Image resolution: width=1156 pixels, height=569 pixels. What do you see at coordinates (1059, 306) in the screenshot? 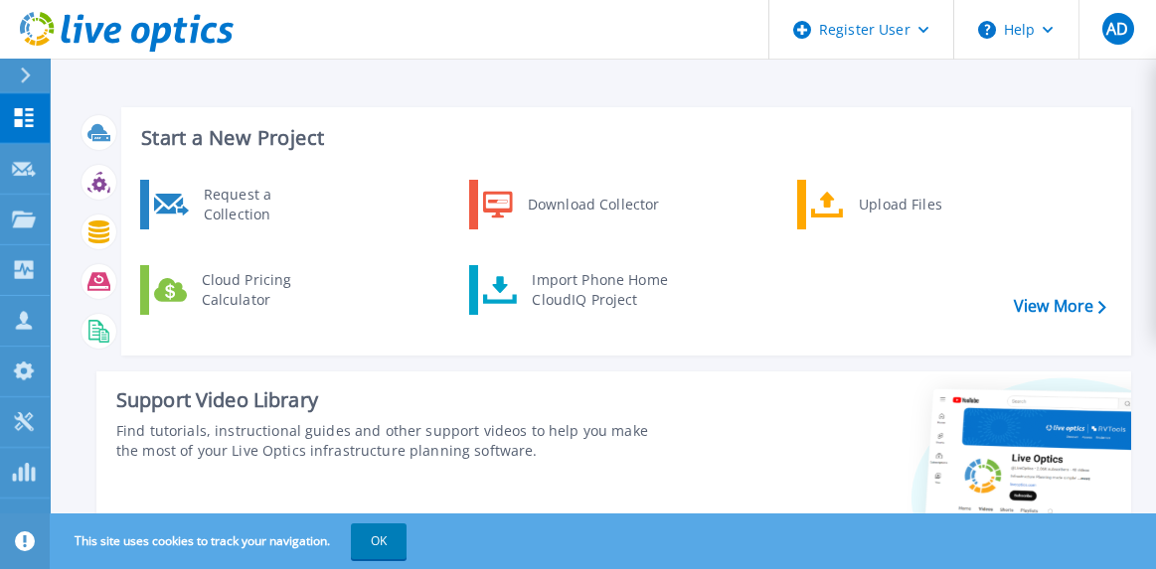
I see `a: View More` at bounding box center [1059, 306].